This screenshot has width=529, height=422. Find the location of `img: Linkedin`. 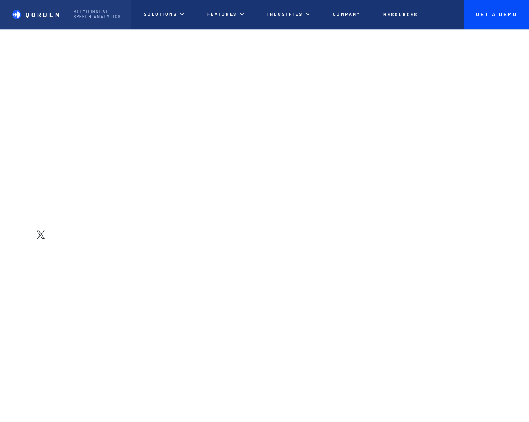

img: Linkedin is located at coordinates (41, 187).